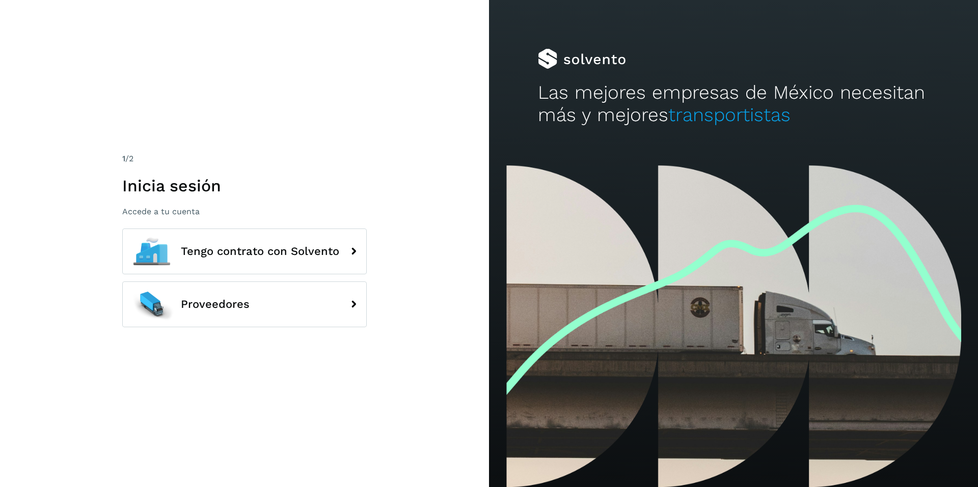 Image resolution: width=978 pixels, height=487 pixels. Describe the element at coordinates (733, 104) in the screenshot. I see `h2: Las mejores empresas de México necesitan más y mejores` at that location.